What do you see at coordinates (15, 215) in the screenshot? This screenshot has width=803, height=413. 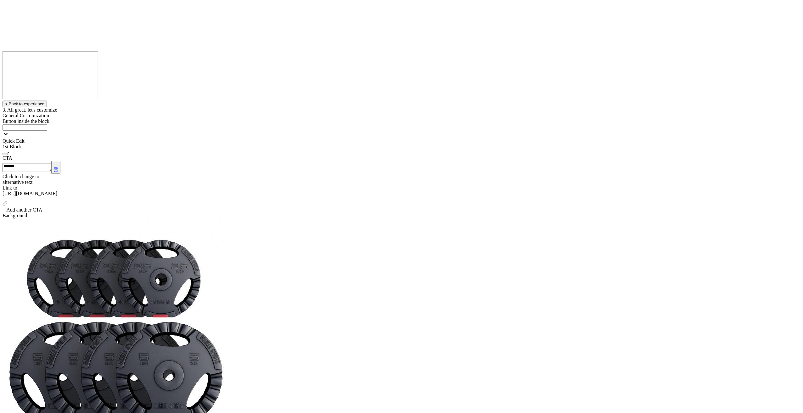 I see `span: Background` at bounding box center [15, 215].